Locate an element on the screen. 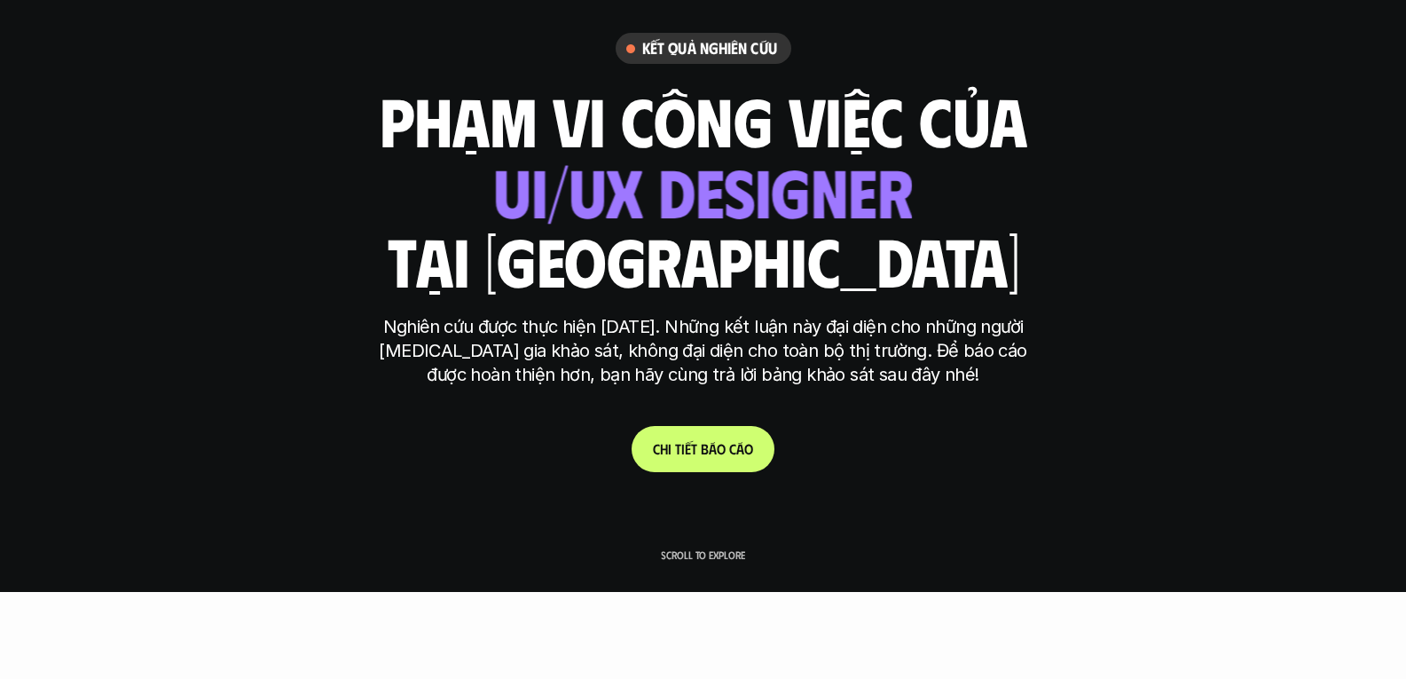 This screenshot has height=679, width=1406. span: b is located at coordinates (704, 448).